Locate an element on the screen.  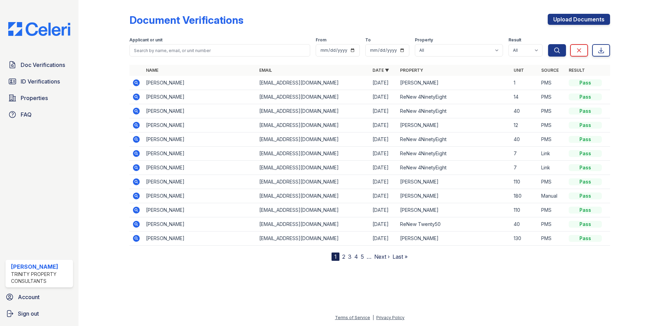
a: FAQ is located at coordinates (39, 114).